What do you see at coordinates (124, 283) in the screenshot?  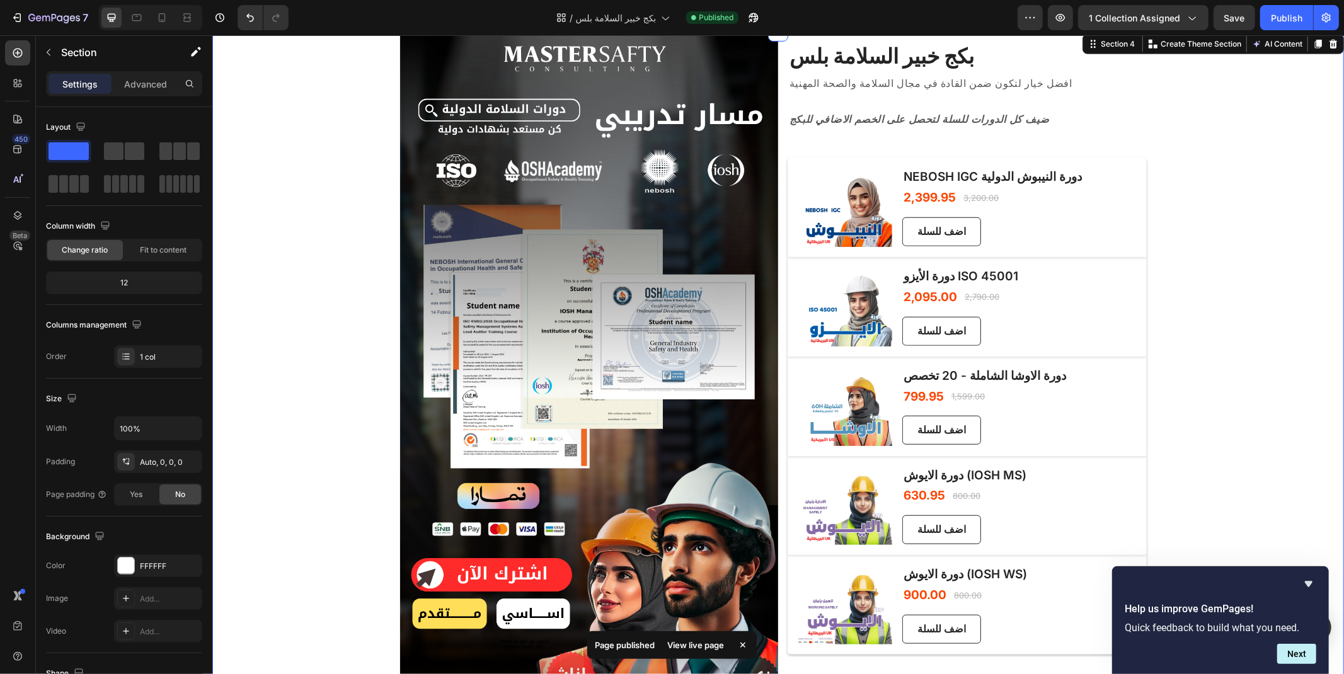 I see `div: 12` at bounding box center [124, 283].